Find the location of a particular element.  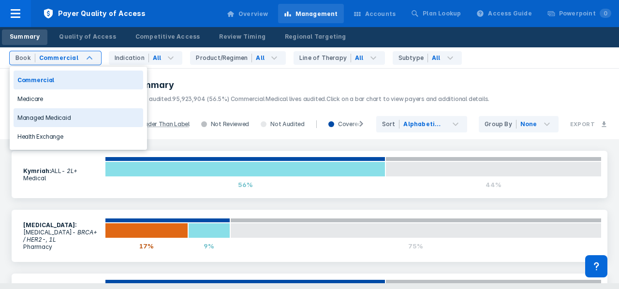

div: Medicare is located at coordinates (78, 99).